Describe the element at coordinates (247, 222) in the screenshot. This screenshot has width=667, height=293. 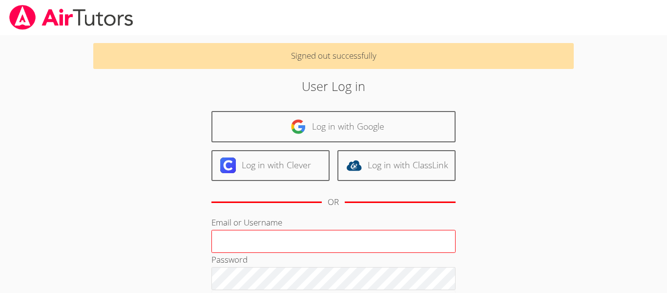
I see `label: Email or Username` at that location.